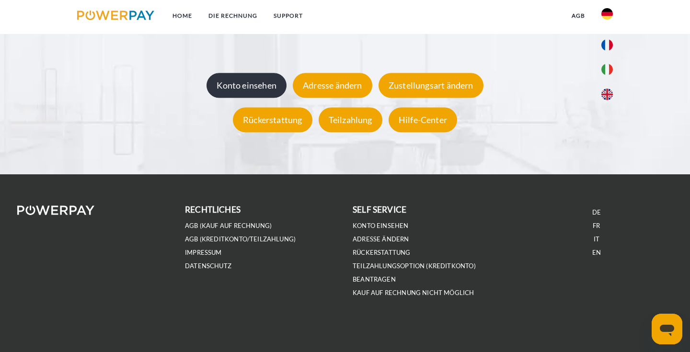 This screenshot has width=690, height=352. Describe the element at coordinates (333, 86) in the screenshot. I see `div: Adresse ändern` at that location.